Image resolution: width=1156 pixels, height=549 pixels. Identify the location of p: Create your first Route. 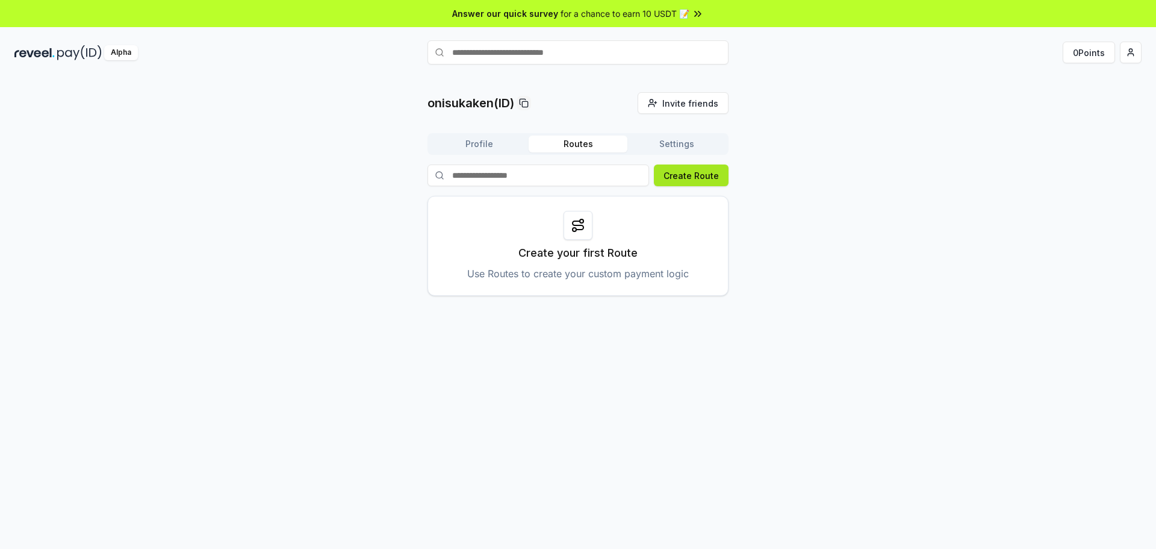
(578, 253).